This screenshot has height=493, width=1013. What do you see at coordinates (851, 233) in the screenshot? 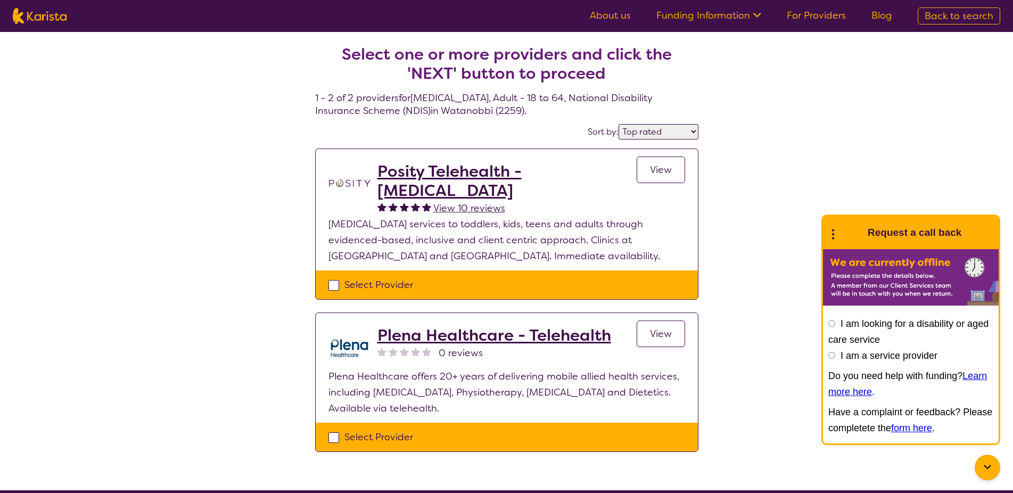
I see `img: Karista` at bounding box center [851, 233].